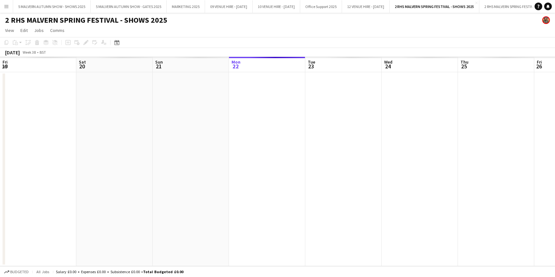 This screenshot has height=277, width=555. I want to click on span: Mon, so click(236, 62).